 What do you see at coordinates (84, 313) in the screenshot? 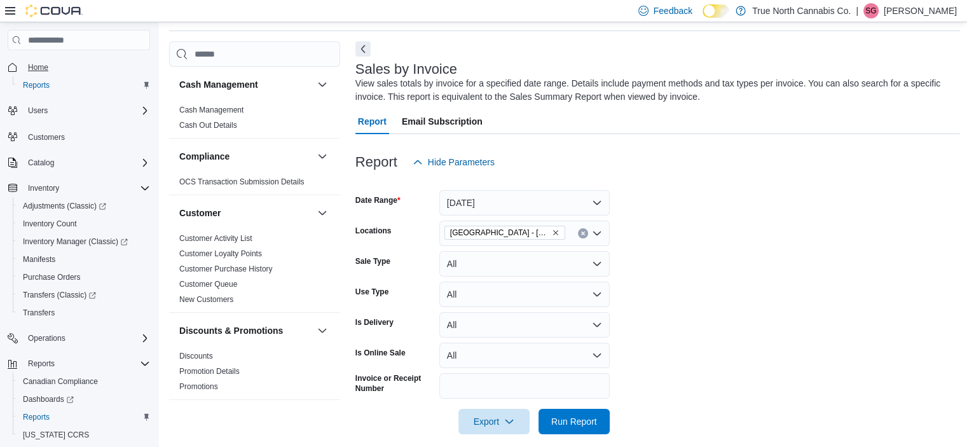
I see `span: Transfers` at bounding box center [84, 313].